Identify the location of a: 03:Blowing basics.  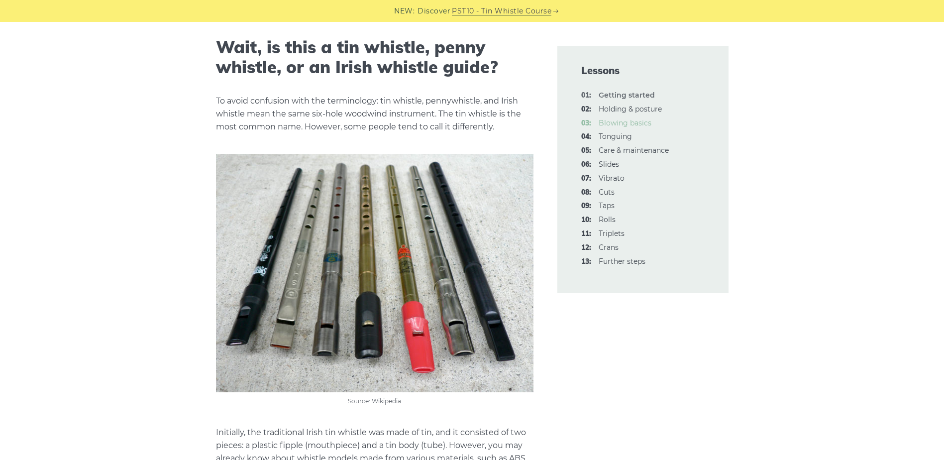
(625, 123).